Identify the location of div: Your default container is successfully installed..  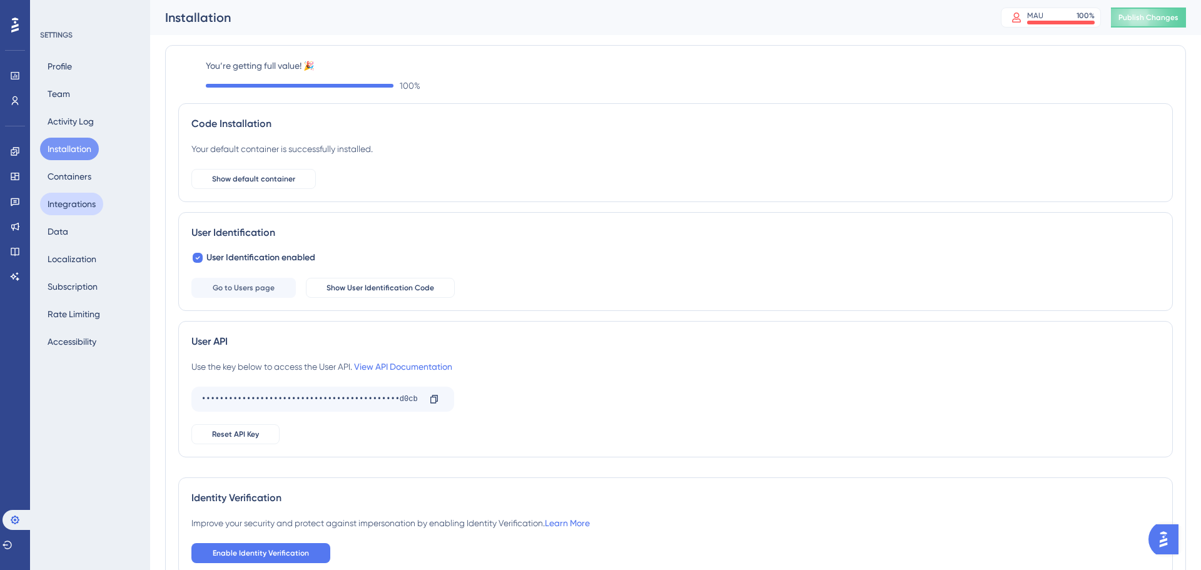
(282, 149).